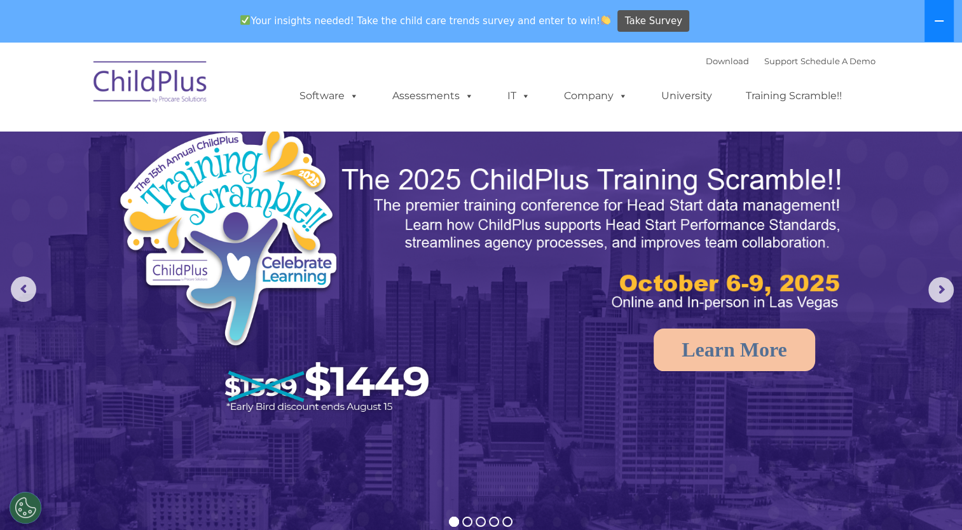 The width and height of the screenshot is (962, 530). What do you see at coordinates (654, 21) in the screenshot?
I see `span: Take Survey` at bounding box center [654, 21].